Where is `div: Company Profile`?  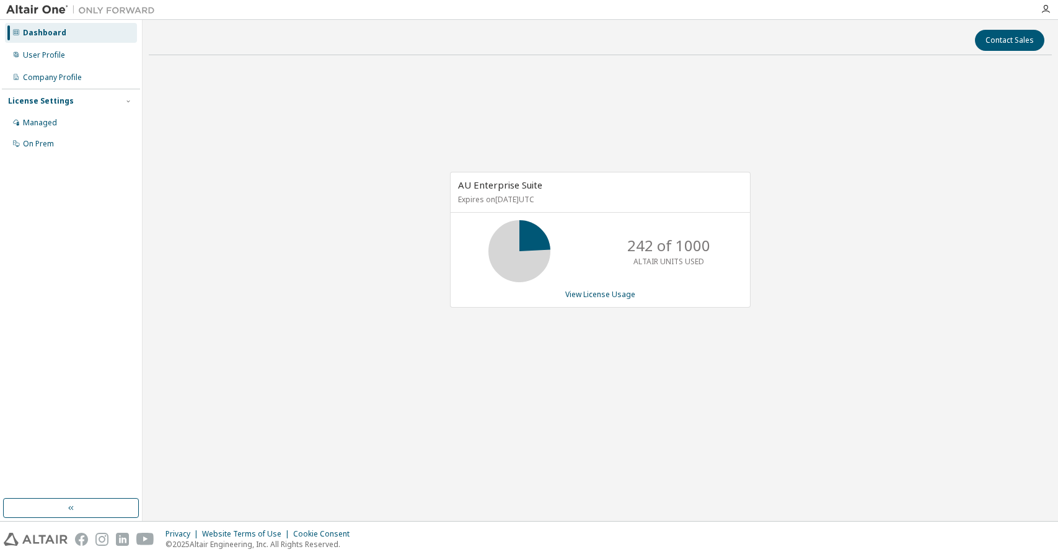
div: Company Profile is located at coordinates (52, 77).